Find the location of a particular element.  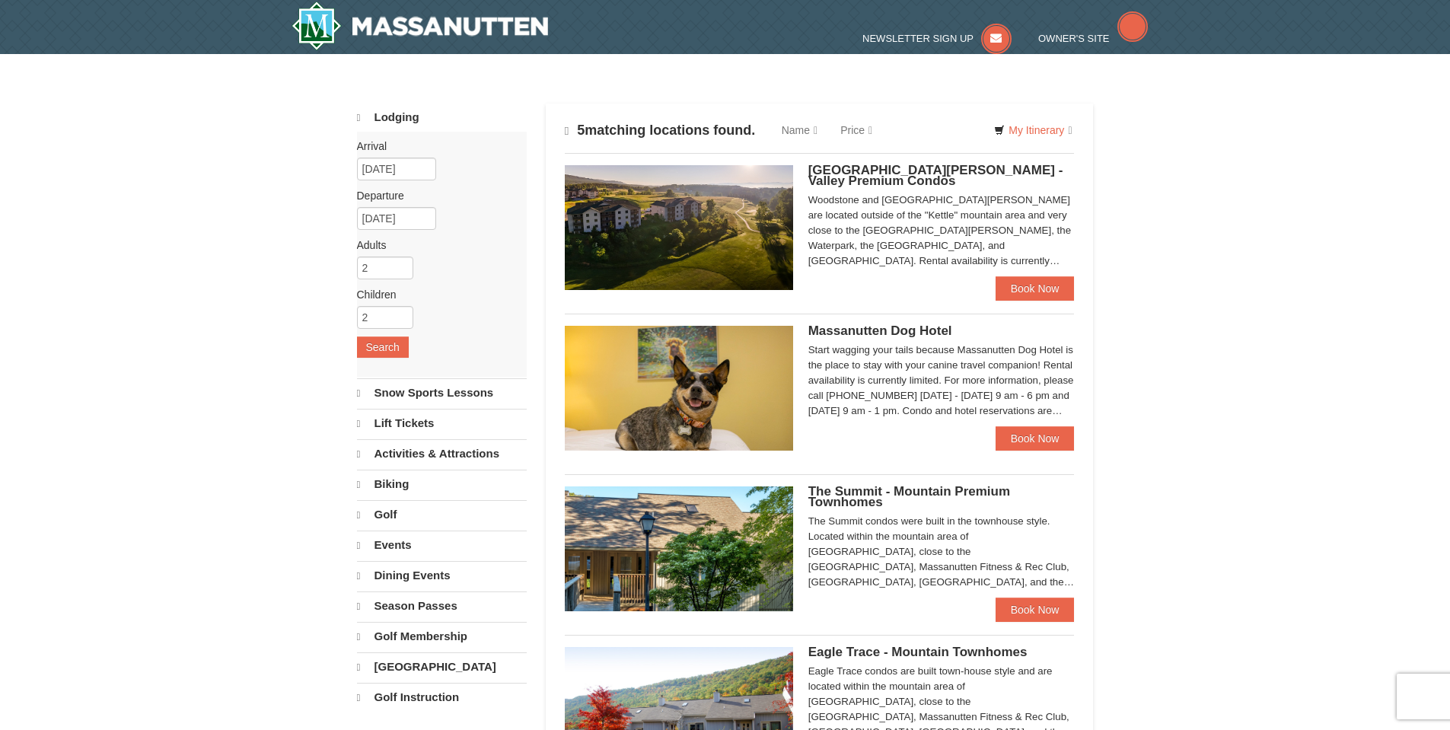

div: Start wagging your tails because Massanutten Dog Hotel is the place to stay with your canine trav... is located at coordinates (942, 381).